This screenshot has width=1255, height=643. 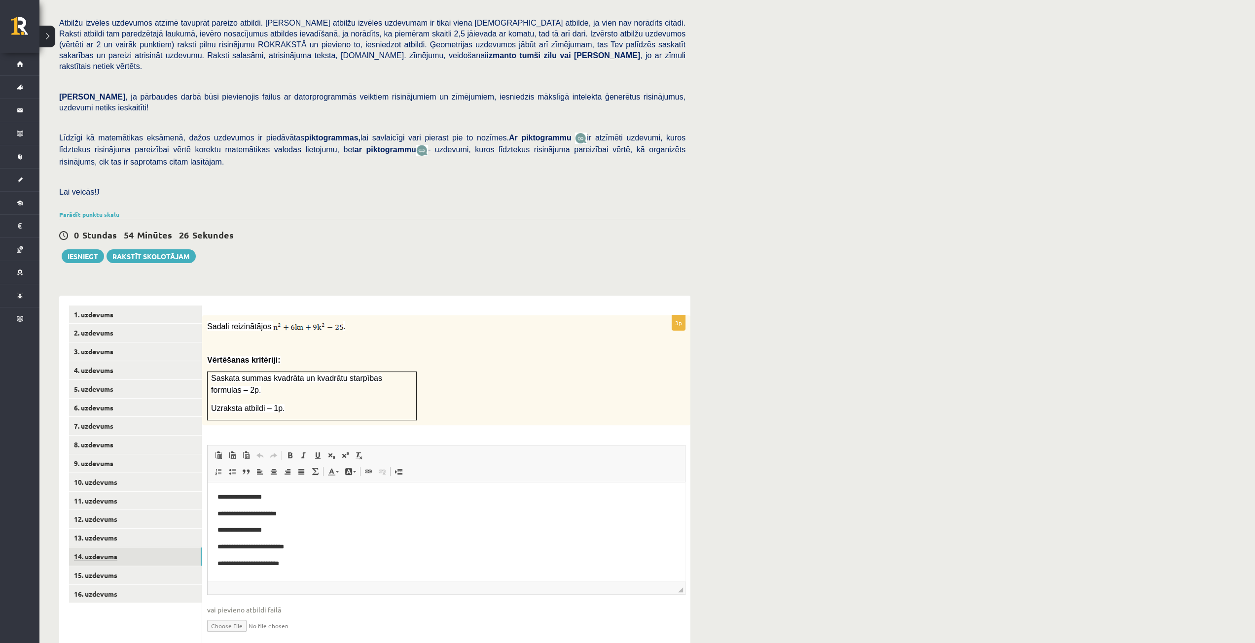 What do you see at coordinates (246, 456) in the screenshot?
I see `a: Вставить из Word` at bounding box center [246, 456].